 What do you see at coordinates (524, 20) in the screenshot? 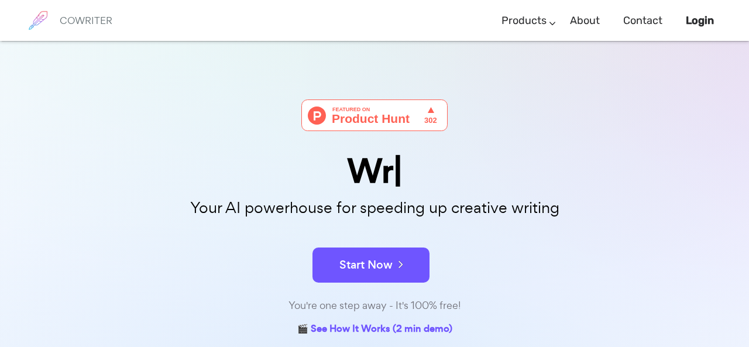
I see `a: Products` at bounding box center [524, 20].